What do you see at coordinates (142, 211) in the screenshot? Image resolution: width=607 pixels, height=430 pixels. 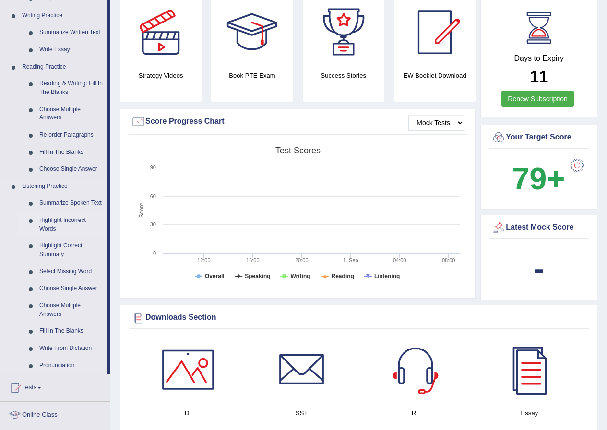 I see `tspan: Score` at bounding box center [142, 211].